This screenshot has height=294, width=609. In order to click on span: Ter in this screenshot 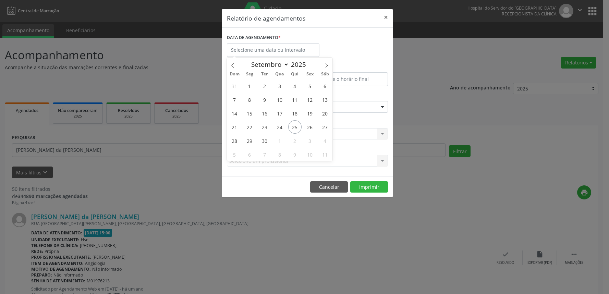, I will do `click(264, 74)`.